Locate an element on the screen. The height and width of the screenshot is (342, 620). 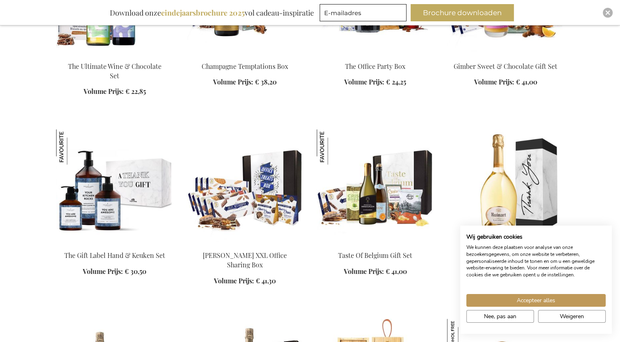
span: € 24,25 is located at coordinates (396, 82).